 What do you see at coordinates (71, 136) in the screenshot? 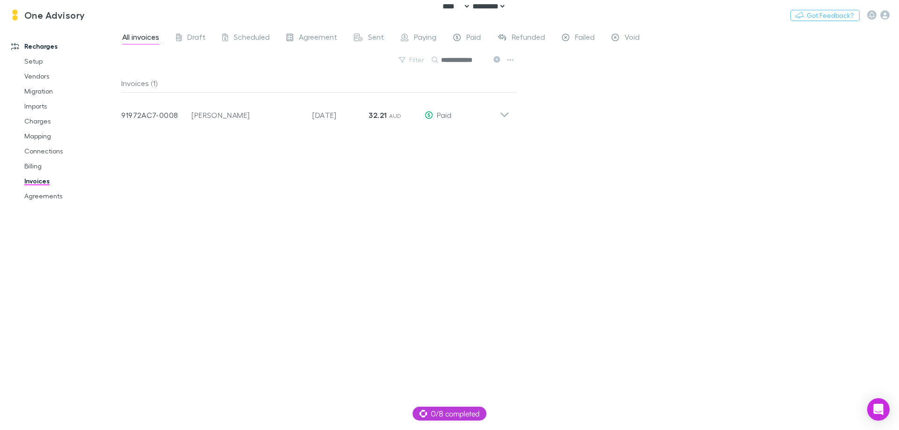
I see `a: Mapping` at bounding box center [71, 136].